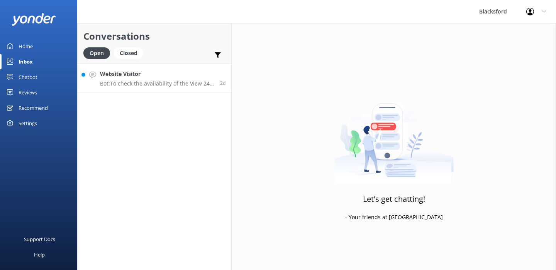 This screenshot has width=556, height=270. I want to click on div: Settings, so click(28, 123).